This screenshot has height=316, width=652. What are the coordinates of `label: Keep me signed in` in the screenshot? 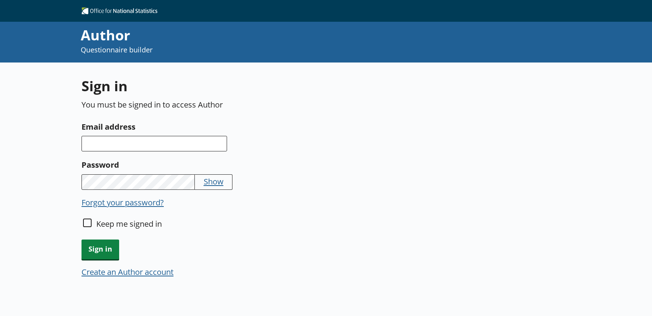 It's located at (129, 224).